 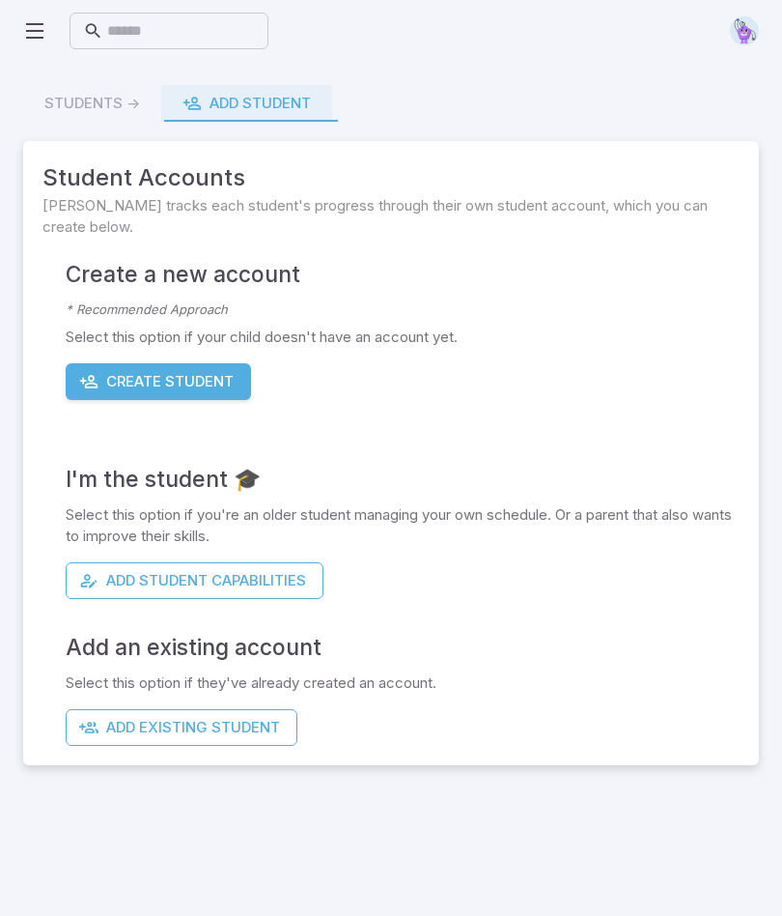 What do you see at coordinates (745, 31) in the screenshot?
I see `img: pentagon.svg` at bounding box center [745, 31].